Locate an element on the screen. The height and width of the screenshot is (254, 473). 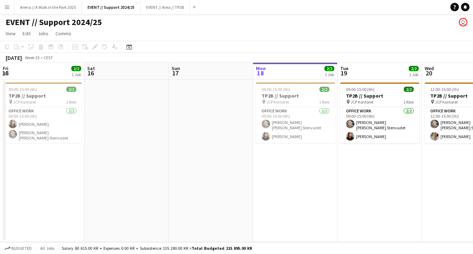
a: Jobs is located at coordinates (43, 34).